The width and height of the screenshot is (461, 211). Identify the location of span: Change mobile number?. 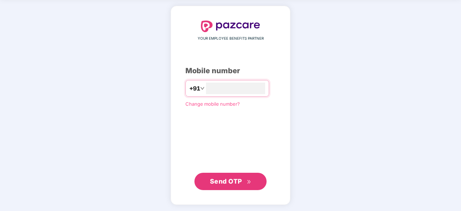
(212, 104).